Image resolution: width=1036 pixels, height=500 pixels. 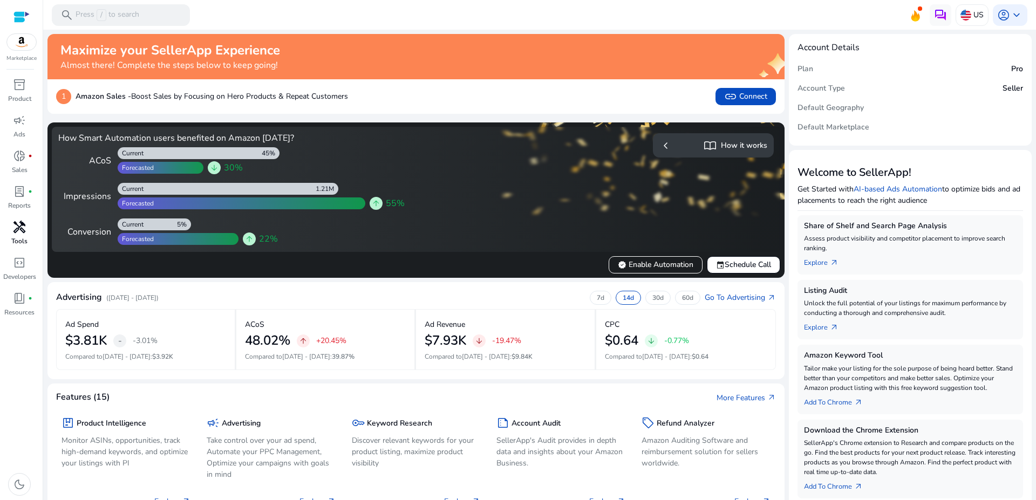 I want to click on span: 22%, so click(x=268, y=239).